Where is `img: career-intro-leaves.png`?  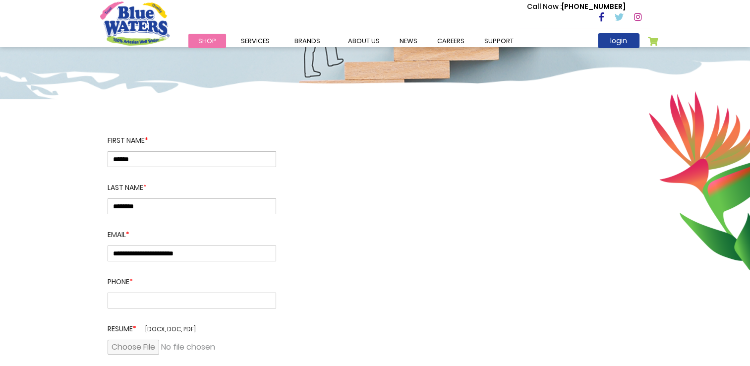
img: career-intro-leaves.png is located at coordinates (699, 180).